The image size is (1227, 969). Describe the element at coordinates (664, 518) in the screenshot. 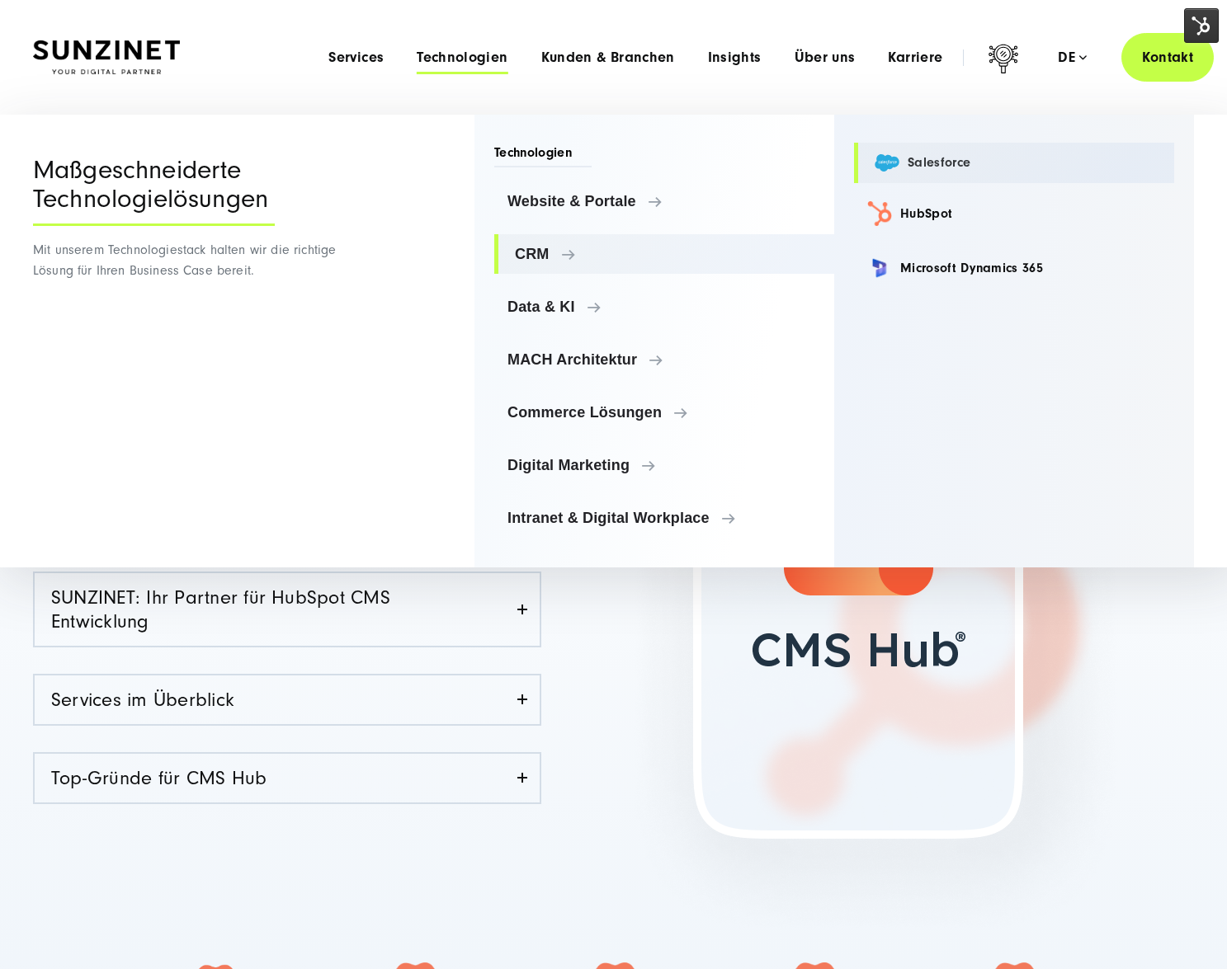

I see `a: Intranet & Digital Workplace` at that location.